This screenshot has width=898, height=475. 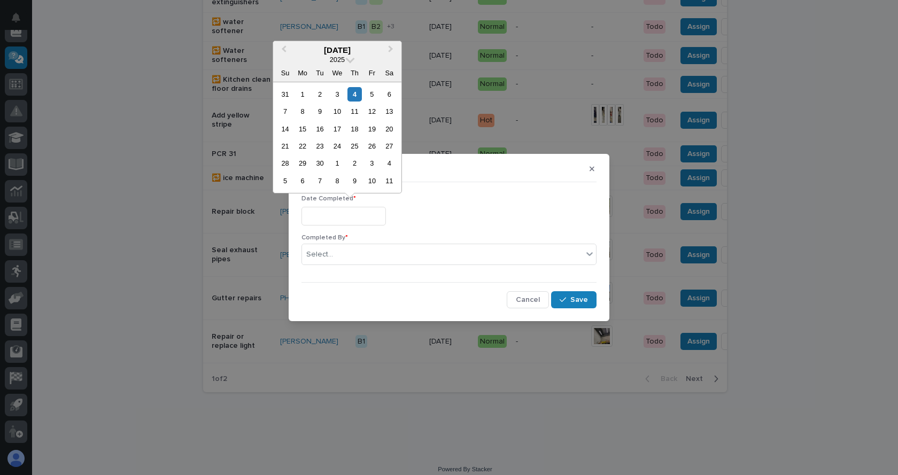 I want to click on div: Choose Thursday, September 25th, 2025, so click(x=355, y=146).